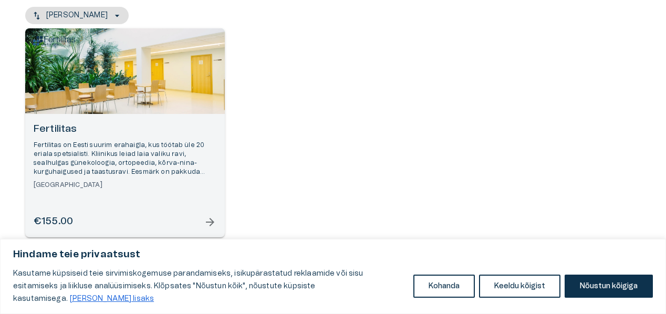 This screenshot has width=666, height=314. I want to click on p: Fertilitas on Eesti suurim erahaigla, kus töötab üle 20 eriala spetsialisti. Kliinikus leiad laia..., so click(125, 159).